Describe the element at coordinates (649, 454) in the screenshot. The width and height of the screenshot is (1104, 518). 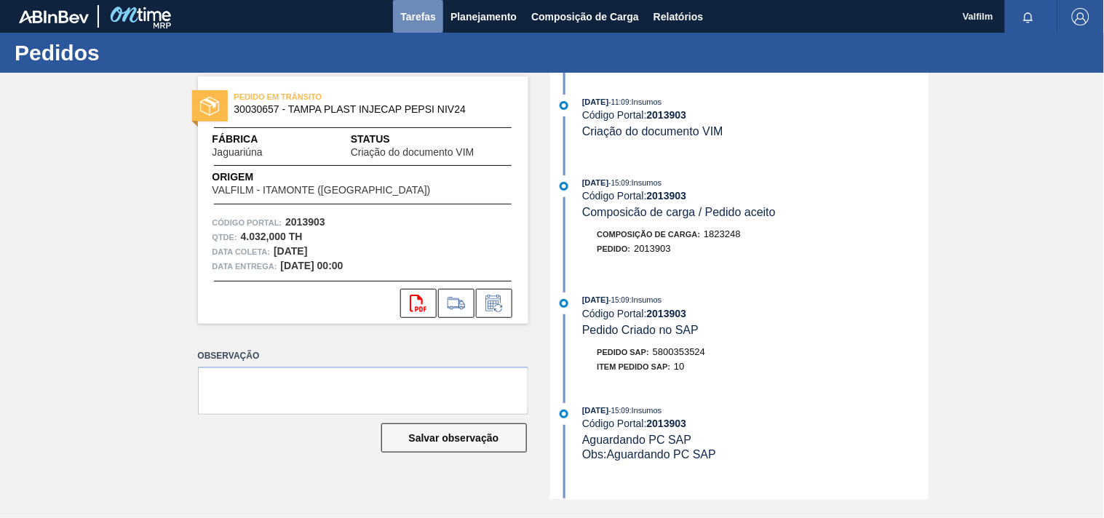
I see `span: Obs: Aguardando PC SAP` at that location.